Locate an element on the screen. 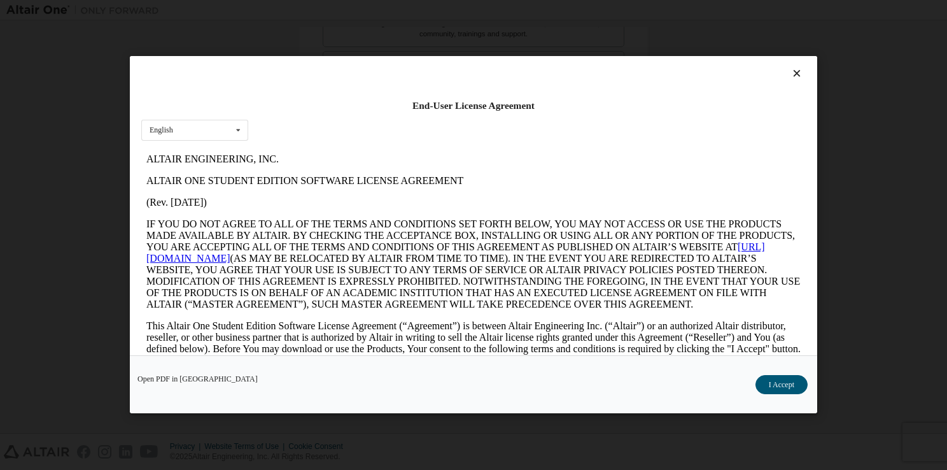 The image size is (947, 470). button: I Accept is located at coordinates (782, 385).